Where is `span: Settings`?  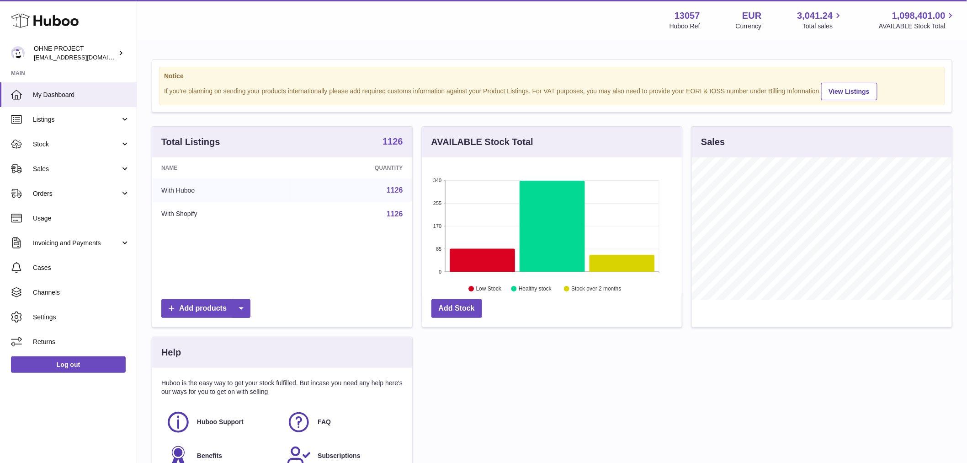
span: Settings is located at coordinates (81, 317).